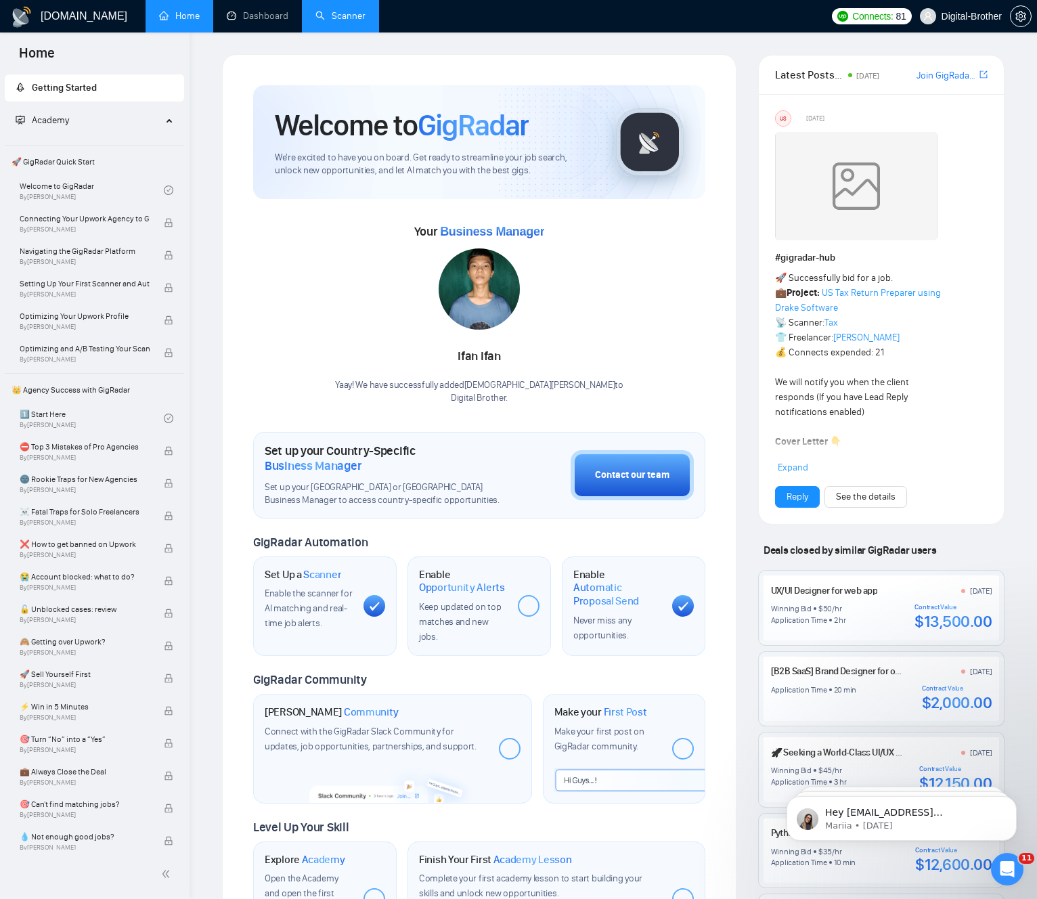 This screenshot has height=899, width=1037. I want to click on a: US Tax Return Preparer using Drake Software, so click(857, 300).